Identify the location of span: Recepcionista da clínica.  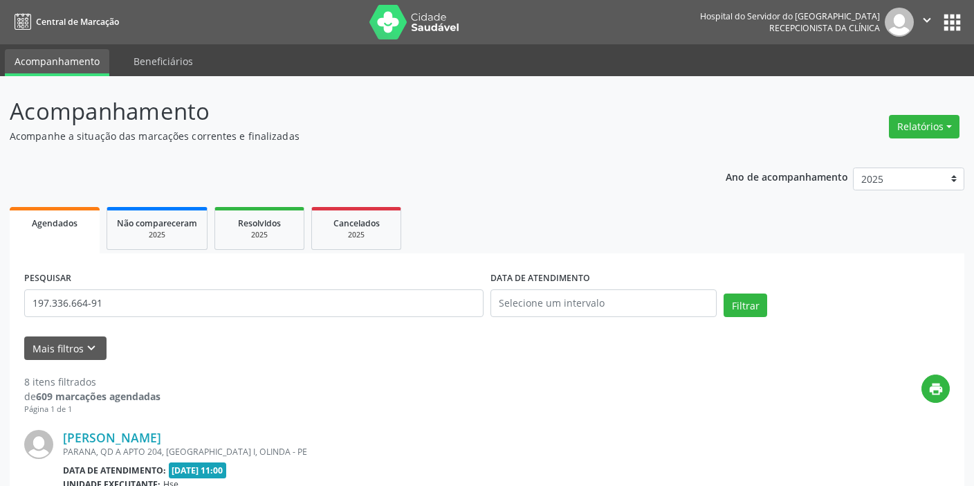
(825, 28).